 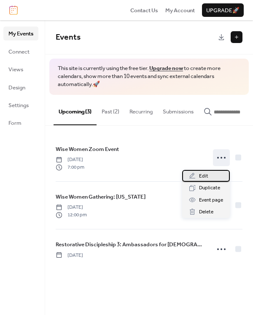 I want to click on span: Form, so click(x=15, y=123).